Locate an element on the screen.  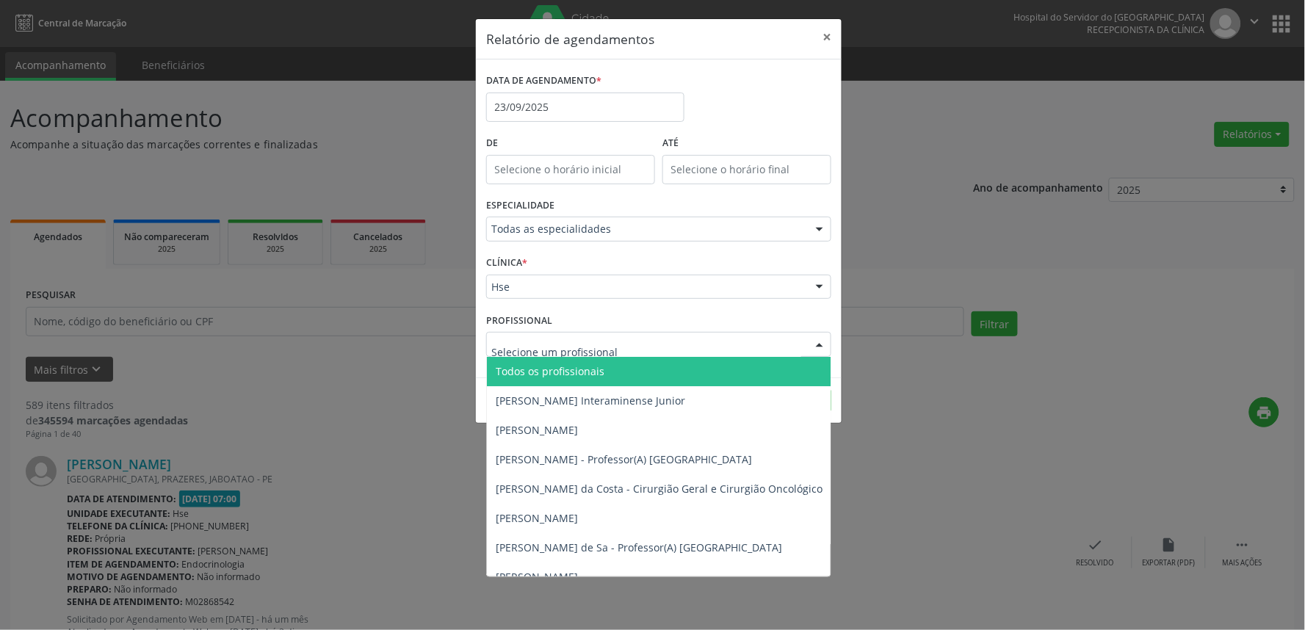
span: Todos os profissionais is located at coordinates (550, 371).